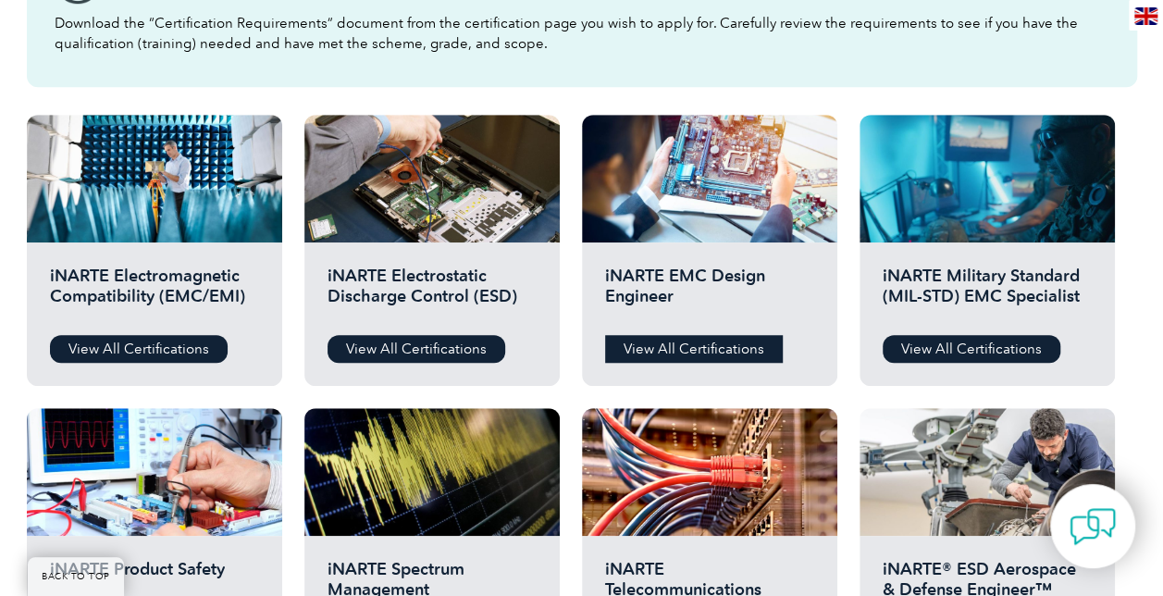 The width and height of the screenshot is (1163, 596). What do you see at coordinates (1145, 16) in the screenshot?
I see `img: en` at bounding box center [1145, 16].